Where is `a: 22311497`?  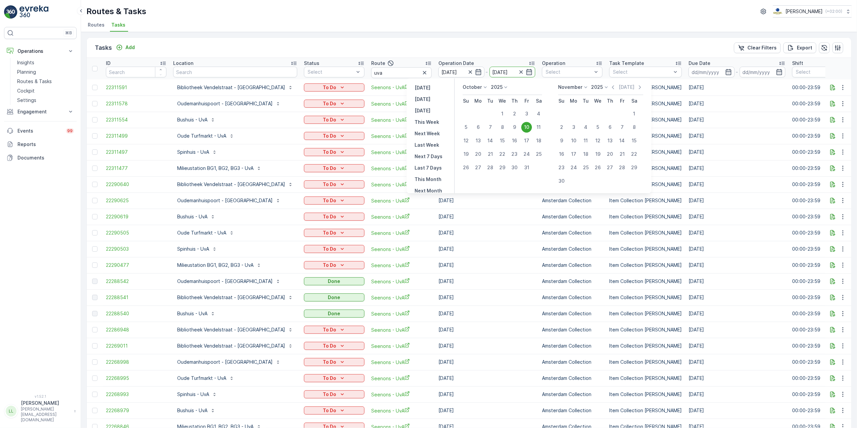
a: 22311497 is located at coordinates (136, 152).